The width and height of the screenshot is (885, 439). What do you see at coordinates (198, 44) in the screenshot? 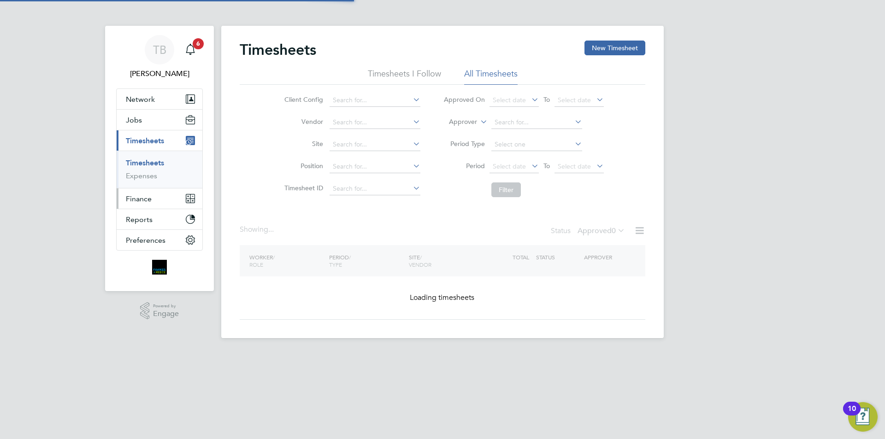
I see `span: 6` at bounding box center [198, 44].